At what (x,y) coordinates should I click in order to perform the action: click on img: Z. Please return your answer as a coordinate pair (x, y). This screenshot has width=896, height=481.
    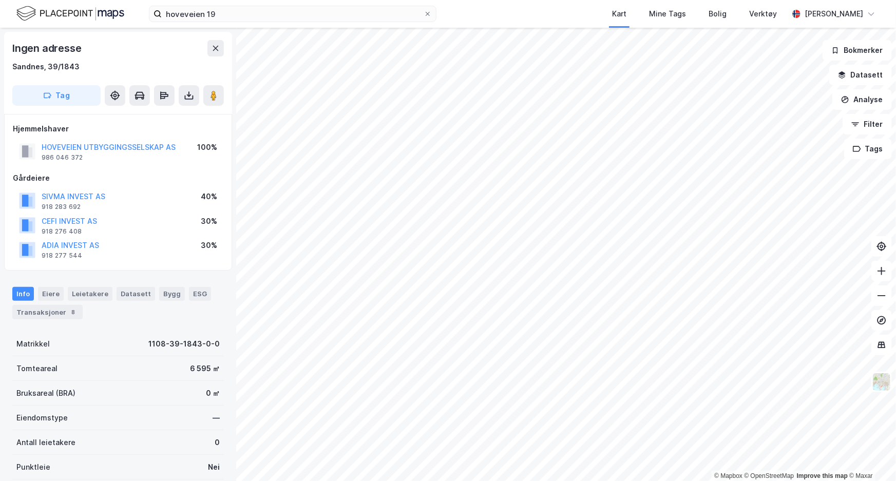
    Looking at the image, I should click on (881, 382).